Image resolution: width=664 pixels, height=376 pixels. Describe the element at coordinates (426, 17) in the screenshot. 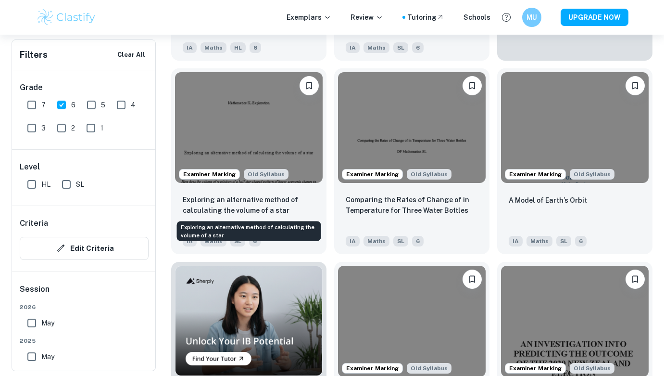

I see `a: Tutoring` at that location.